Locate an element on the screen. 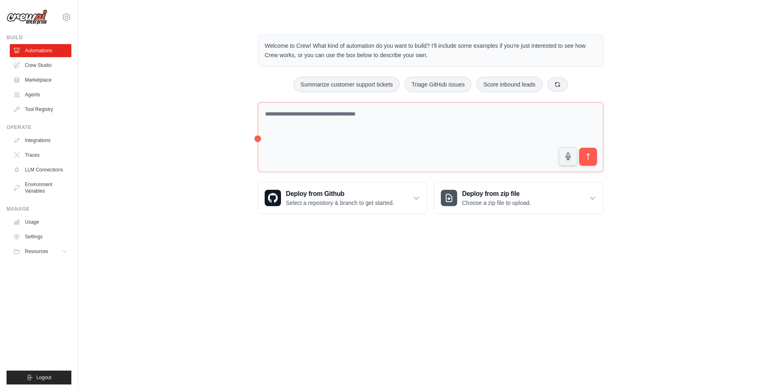 Image resolution: width=783 pixels, height=391 pixels. p: Choose a zip file to upload. is located at coordinates (496, 203).